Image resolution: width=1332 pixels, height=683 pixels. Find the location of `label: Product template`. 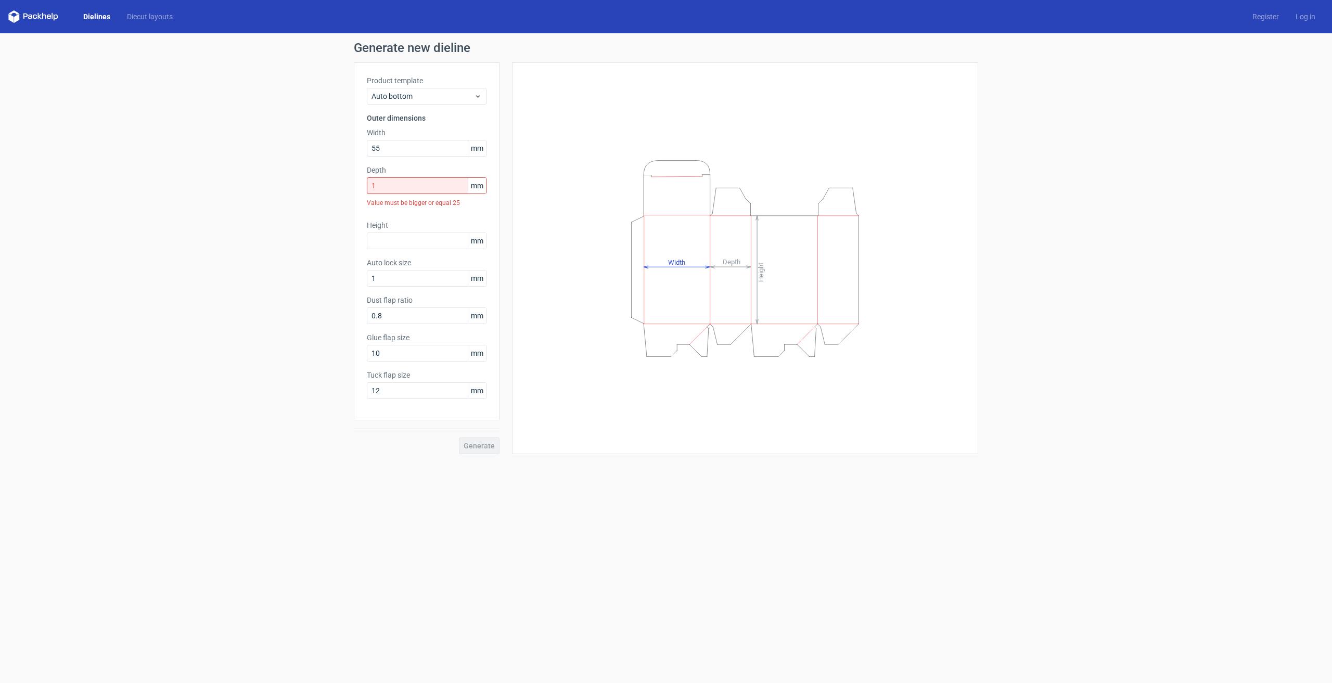

label: Product template is located at coordinates (427, 81).